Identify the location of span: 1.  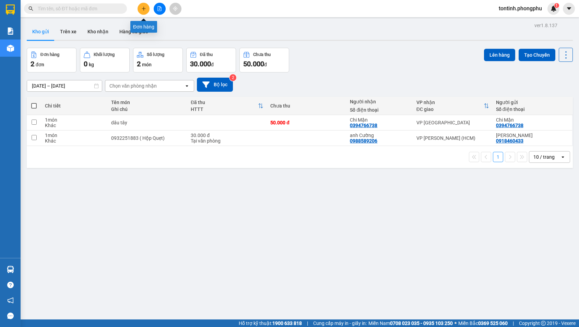
(556, 5).